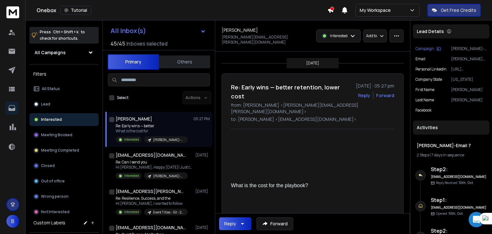 This screenshot has width=492, height=234. What do you see at coordinates (64, 197) in the screenshot?
I see `button: Wrong person` at bounding box center [64, 197].